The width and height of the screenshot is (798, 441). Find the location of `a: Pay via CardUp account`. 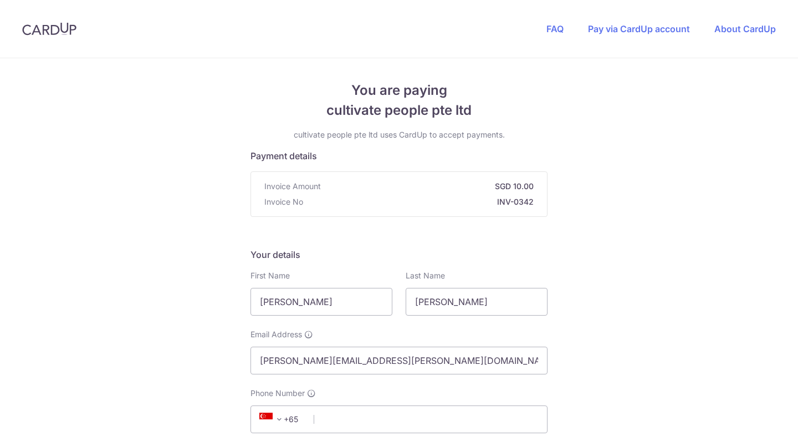

a: Pay via CardUp account is located at coordinates (639, 29).